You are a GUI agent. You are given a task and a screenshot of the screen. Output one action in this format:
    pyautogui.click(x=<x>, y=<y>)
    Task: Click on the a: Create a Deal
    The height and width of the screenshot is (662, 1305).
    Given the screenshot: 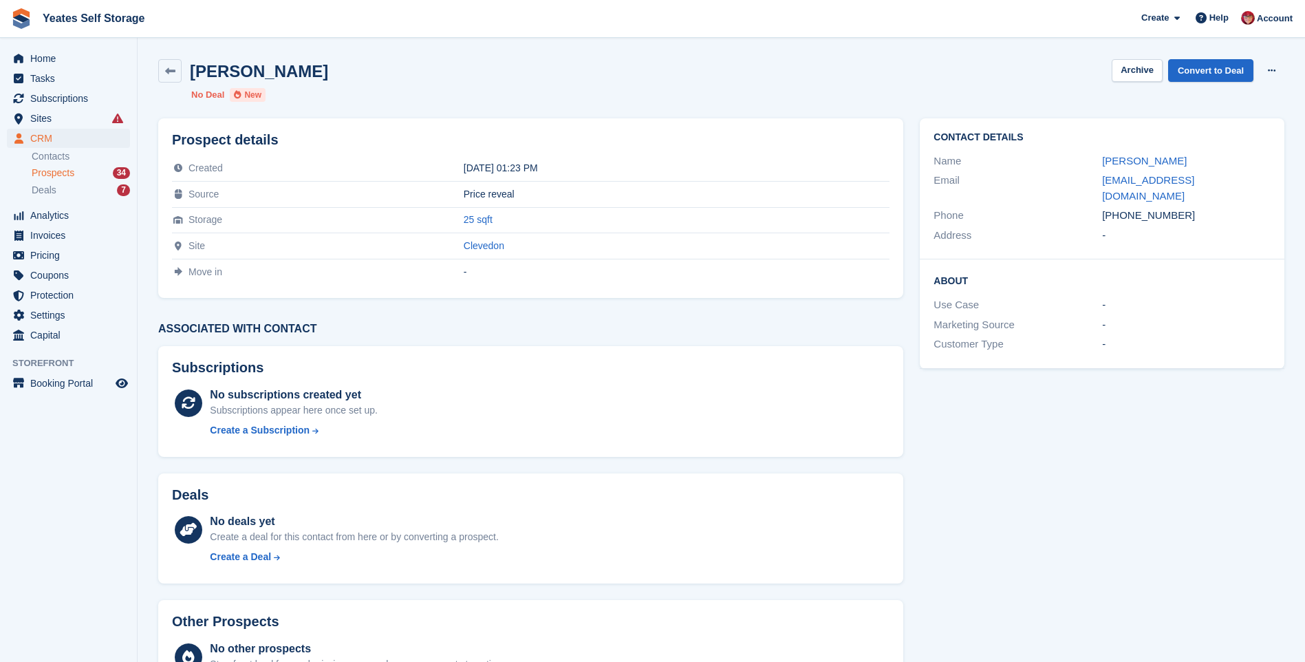 What is the action you would take?
    pyautogui.click(x=354, y=556)
    